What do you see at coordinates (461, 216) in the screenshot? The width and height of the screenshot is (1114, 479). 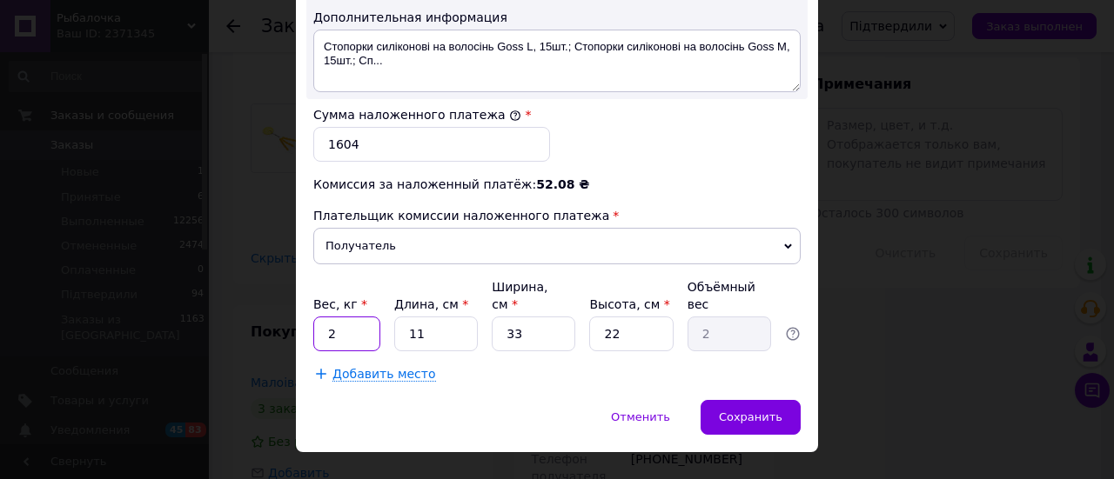 I see `span: Плательщик комиссии наложенного платежа` at bounding box center [461, 216].